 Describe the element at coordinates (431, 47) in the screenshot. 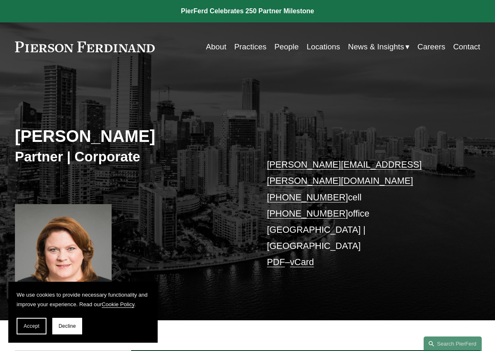

I see `a: Careers` at that location.